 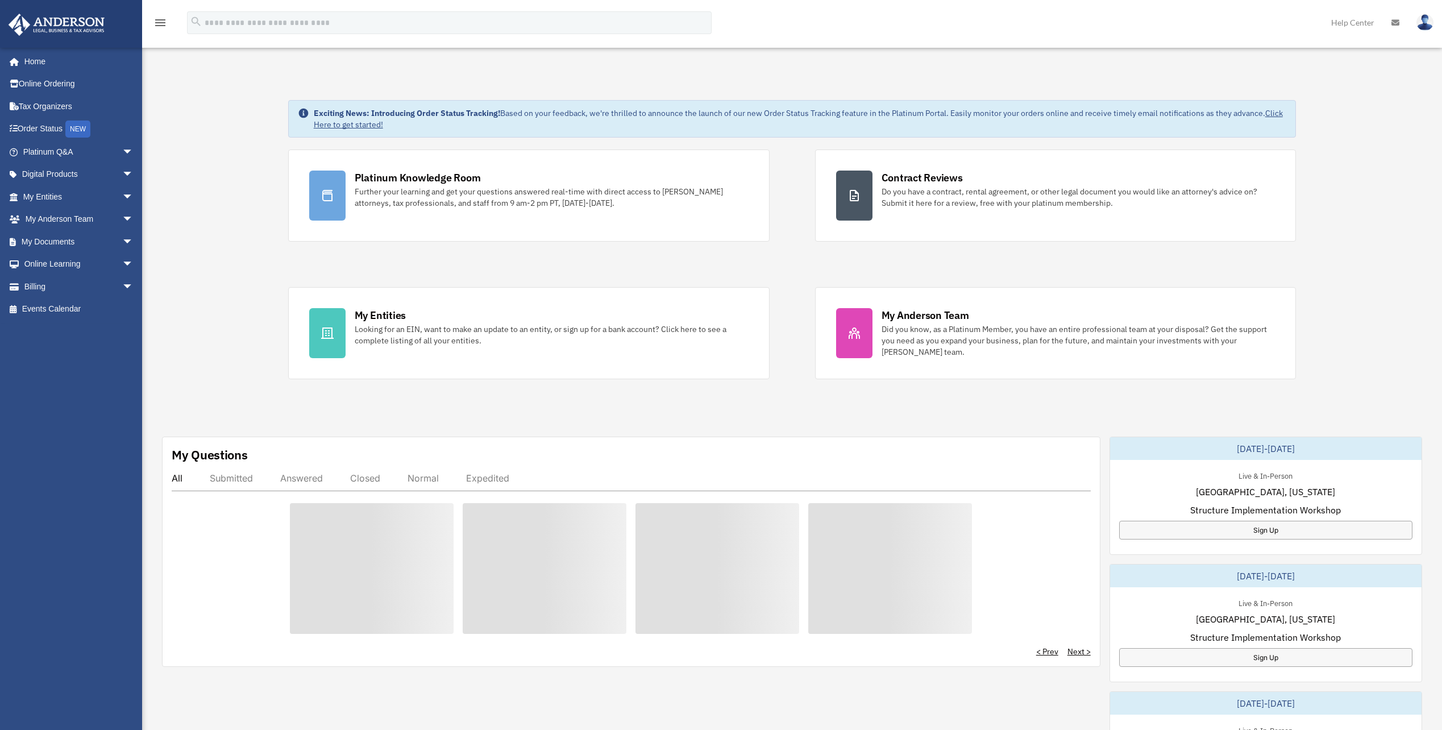 I want to click on a: Platinum Q&Aarrow_drop_down, so click(x=79, y=152).